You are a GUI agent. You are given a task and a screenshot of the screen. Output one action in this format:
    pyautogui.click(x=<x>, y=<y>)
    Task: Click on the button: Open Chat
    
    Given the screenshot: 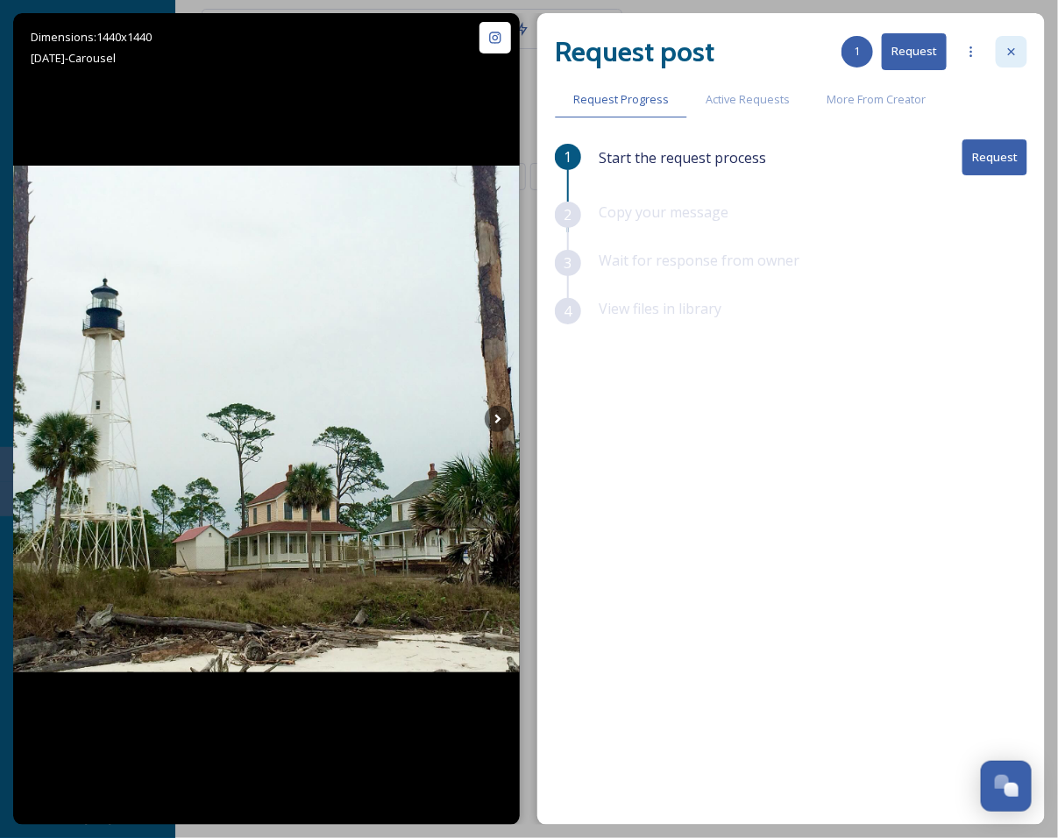 What is the action you would take?
    pyautogui.click(x=1006, y=786)
    